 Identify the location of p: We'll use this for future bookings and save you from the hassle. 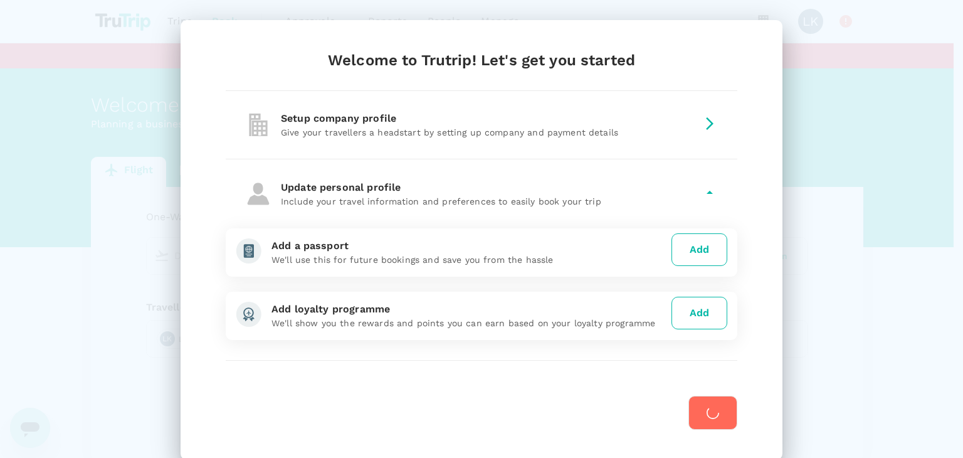
(469, 260).